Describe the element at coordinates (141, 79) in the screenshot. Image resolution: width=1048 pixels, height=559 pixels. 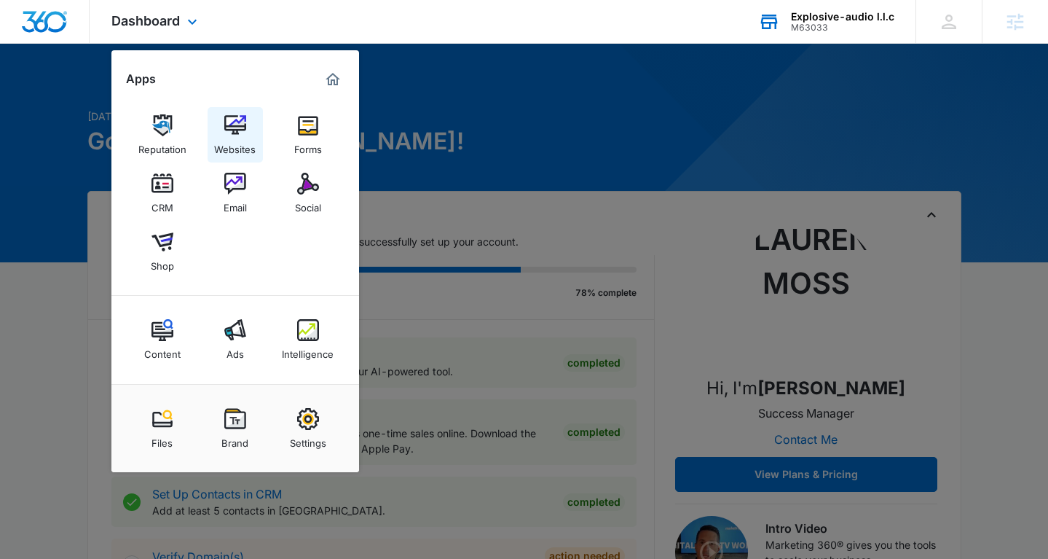
I see `h2: Apps` at that location.